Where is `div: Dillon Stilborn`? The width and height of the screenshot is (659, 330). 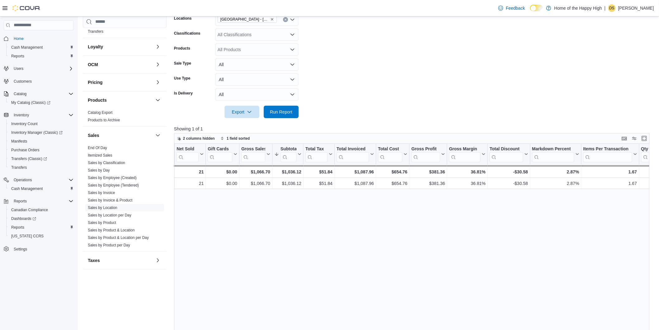 div: Dillon Stilborn is located at coordinates (612, 8).